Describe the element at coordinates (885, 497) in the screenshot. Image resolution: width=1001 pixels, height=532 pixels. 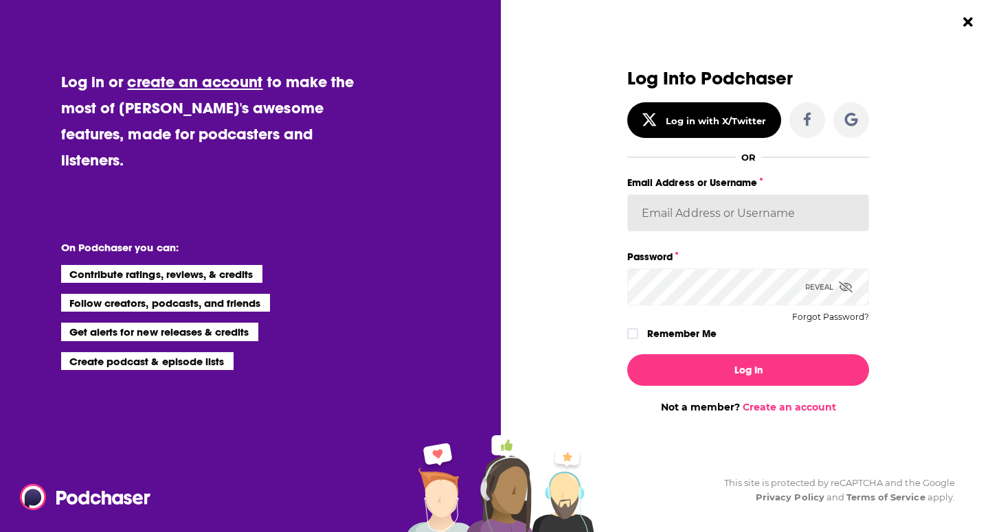
I see `a: Terms of Service` at that location.